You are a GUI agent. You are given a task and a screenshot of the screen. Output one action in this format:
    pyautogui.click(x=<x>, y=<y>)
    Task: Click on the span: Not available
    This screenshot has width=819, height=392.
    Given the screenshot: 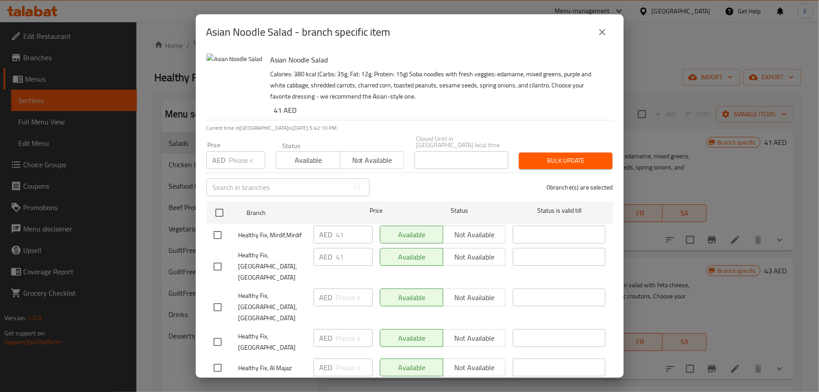 What is the action you would take?
    pyautogui.click(x=372, y=160)
    